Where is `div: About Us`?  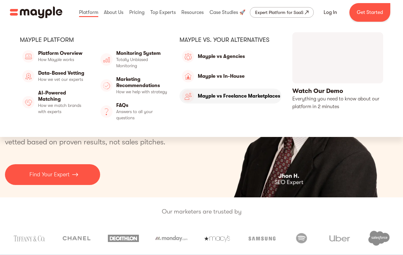 div: About Us is located at coordinates (113, 12).